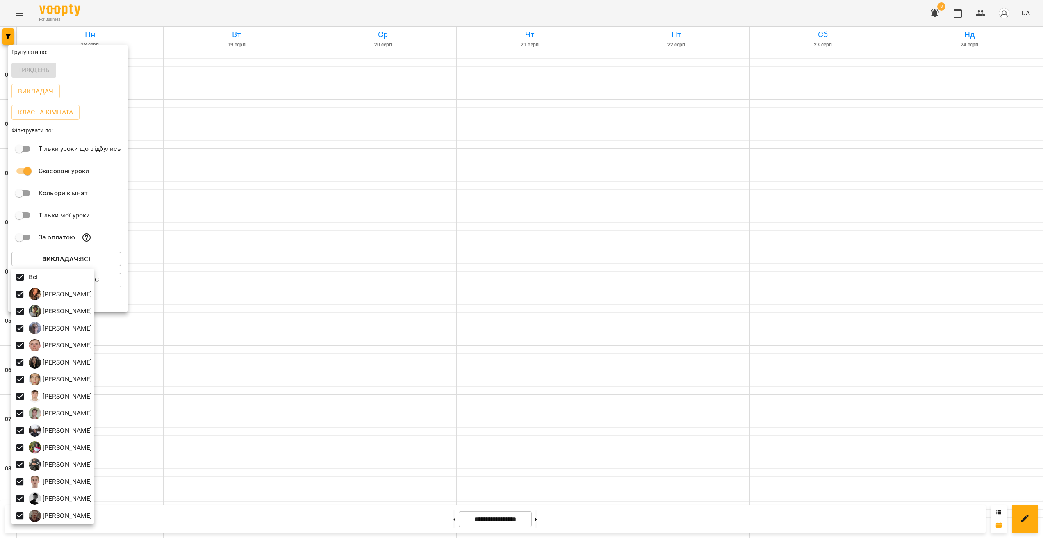 This screenshot has height=538, width=1043. I want to click on div: Шатило Артем Сергійович, so click(60, 498).